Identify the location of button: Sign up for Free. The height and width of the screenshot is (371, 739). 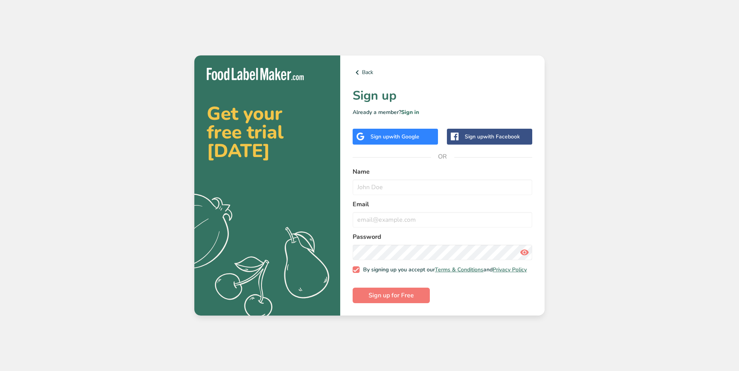
(391, 296).